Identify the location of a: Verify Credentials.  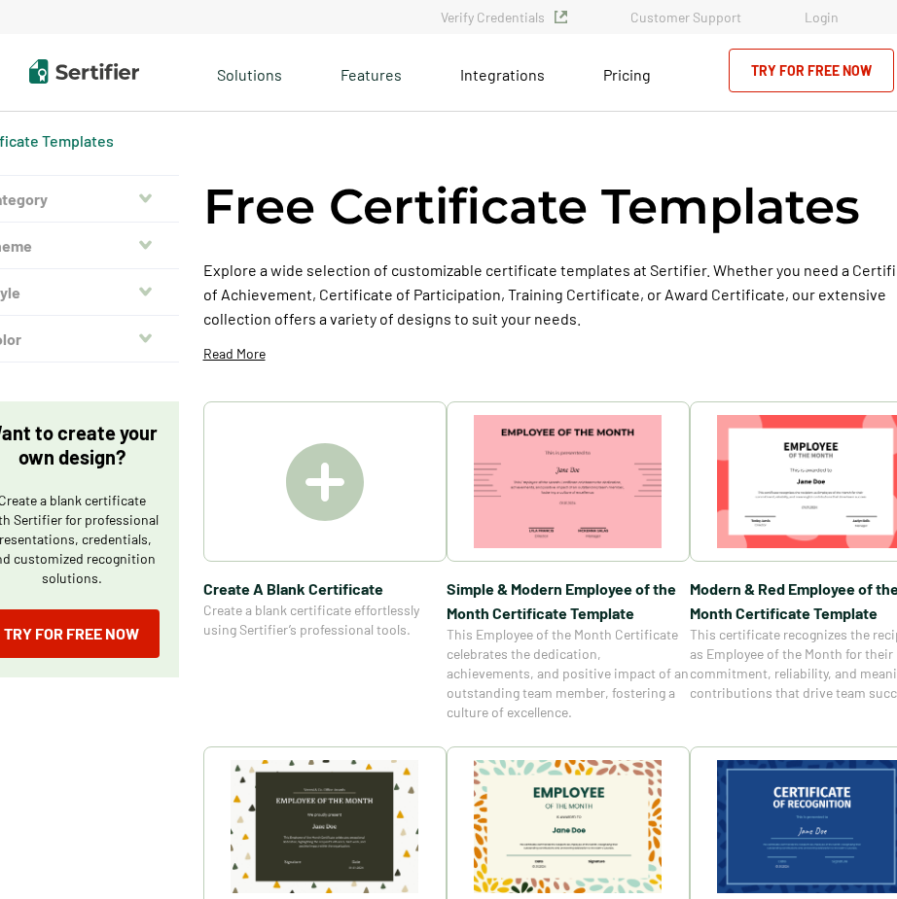
(504, 17).